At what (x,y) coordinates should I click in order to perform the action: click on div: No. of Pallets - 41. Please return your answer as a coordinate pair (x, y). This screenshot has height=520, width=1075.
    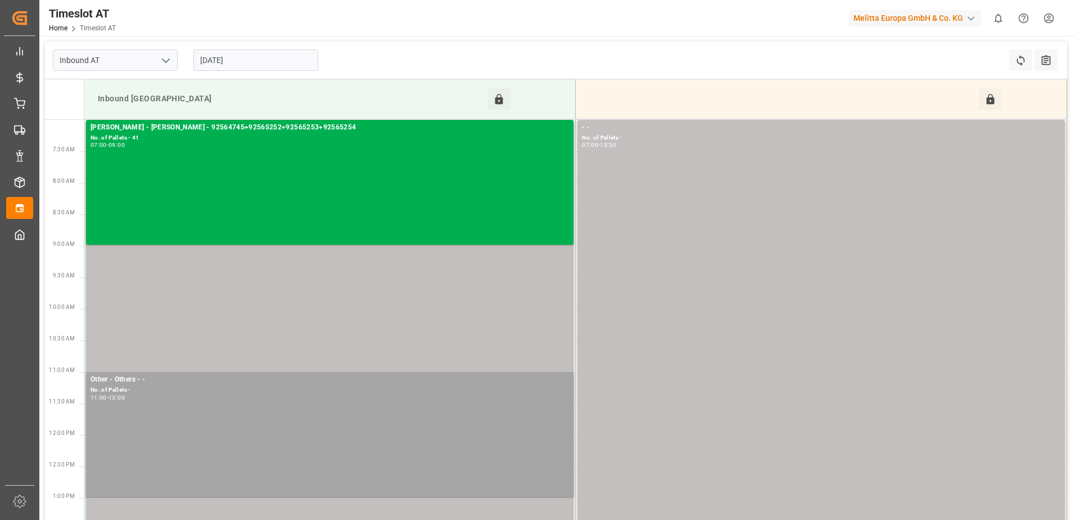
    Looking at the image, I should click on (330, 138).